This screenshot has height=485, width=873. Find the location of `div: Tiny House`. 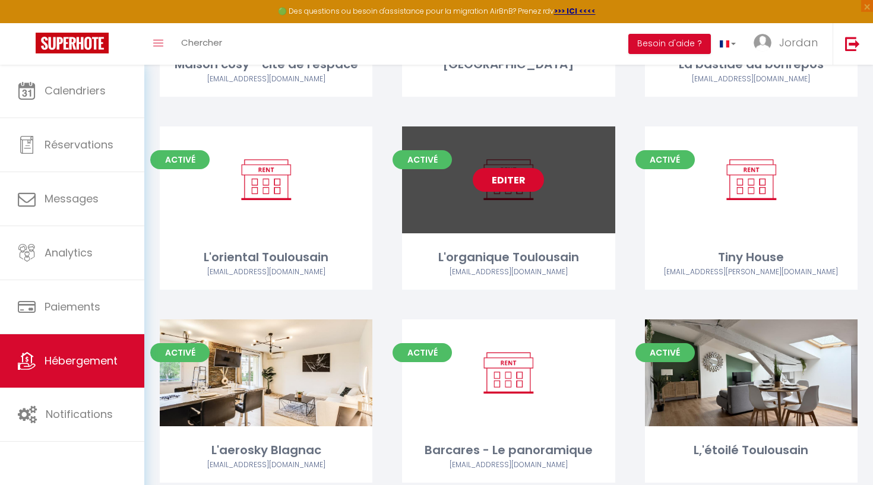

div: Tiny House is located at coordinates (751, 257).